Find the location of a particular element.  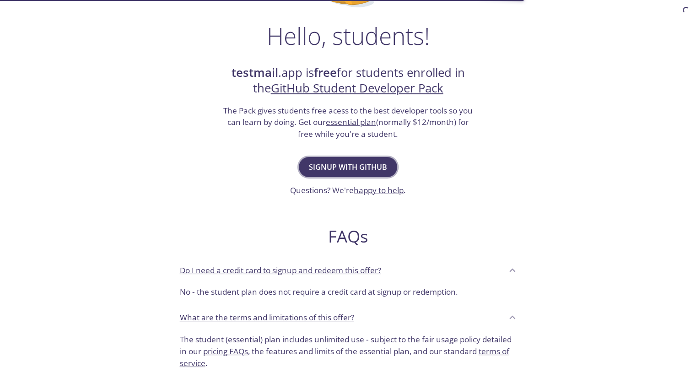

div: What are the terms and limitations of this offer? is located at coordinates (348, 318).